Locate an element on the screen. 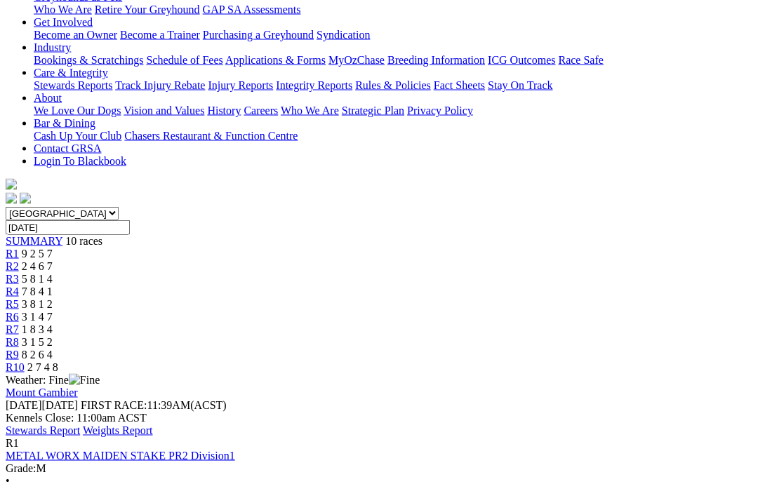  a: Industry is located at coordinates (52, 47).